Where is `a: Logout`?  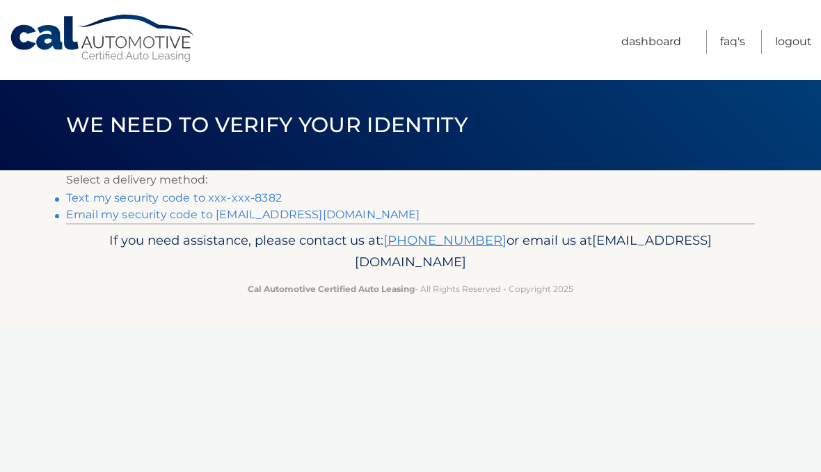 a: Logout is located at coordinates (793, 42).